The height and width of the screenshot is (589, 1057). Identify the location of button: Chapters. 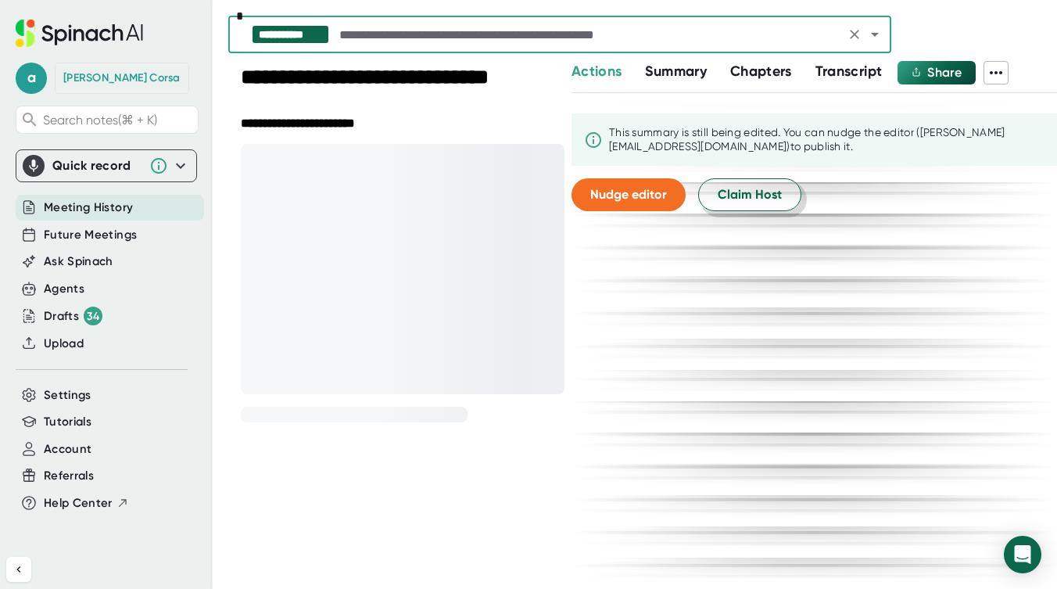
(761, 71).